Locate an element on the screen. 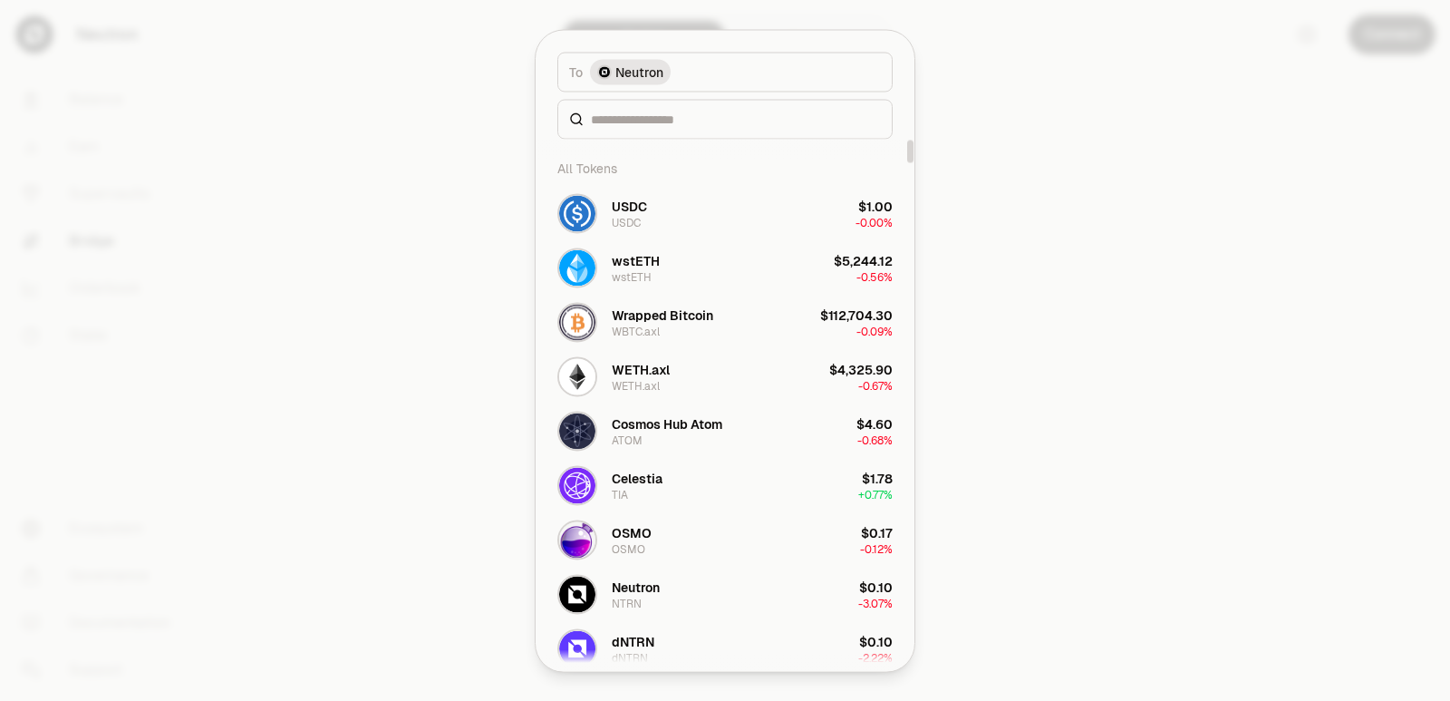 The image size is (1450, 701). div: $0.17 is located at coordinates (877, 532).